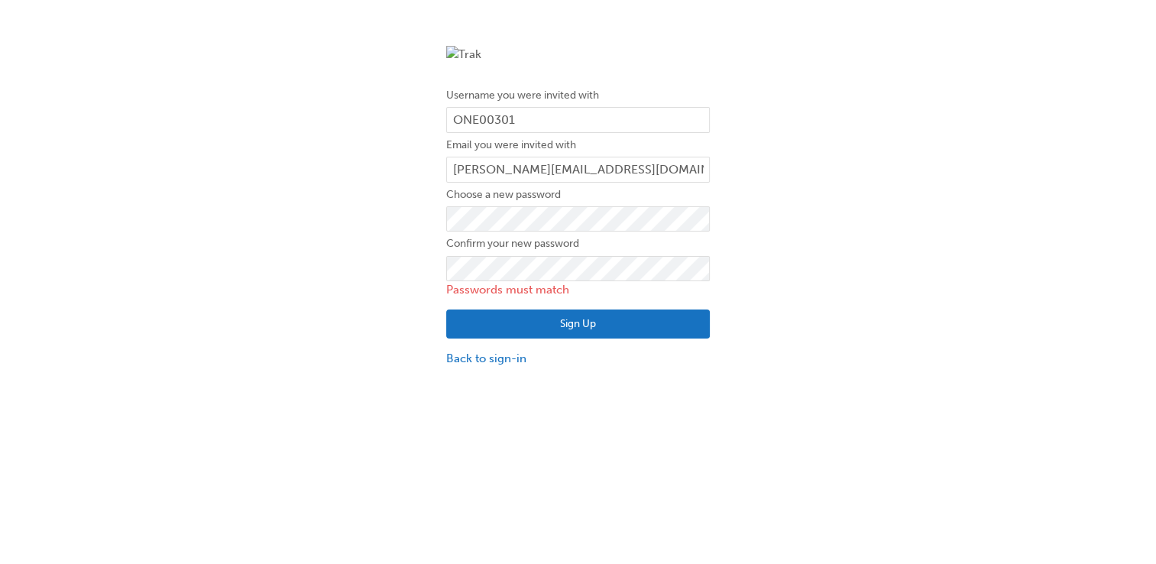 The width and height of the screenshot is (1156, 564). What do you see at coordinates (577, 145) in the screenshot?
I see `label: Email you were invited with` at bounding box center [577, 145].